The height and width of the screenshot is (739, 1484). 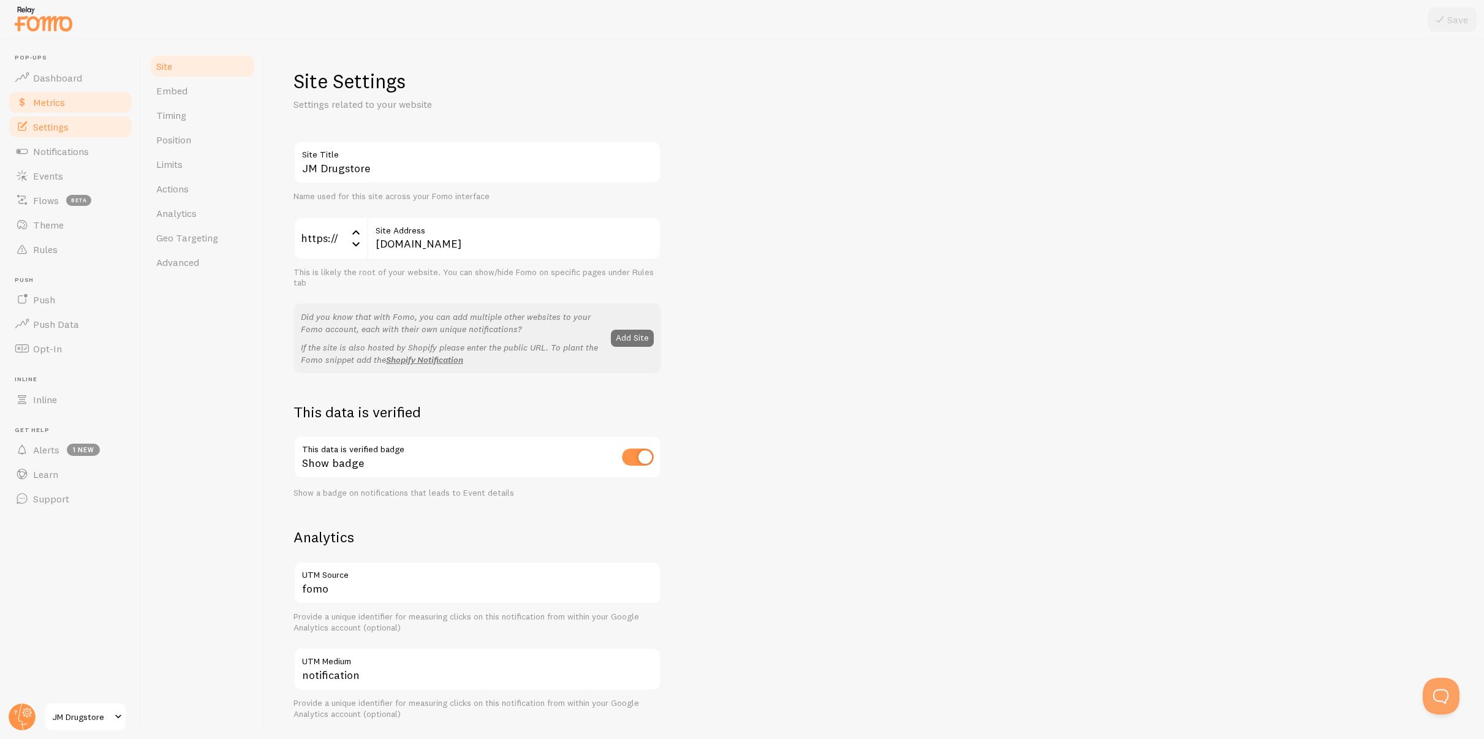 I want to click on span: Position, so click(x=173, y=140).